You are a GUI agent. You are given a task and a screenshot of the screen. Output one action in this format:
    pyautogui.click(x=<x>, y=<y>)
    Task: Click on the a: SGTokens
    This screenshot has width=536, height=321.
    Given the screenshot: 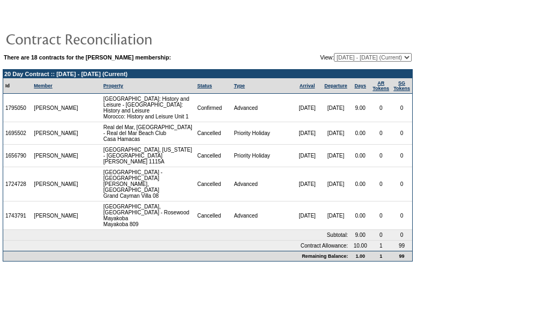 What is the action you would take?
    pyautogui.click(x=401, y=86)
    